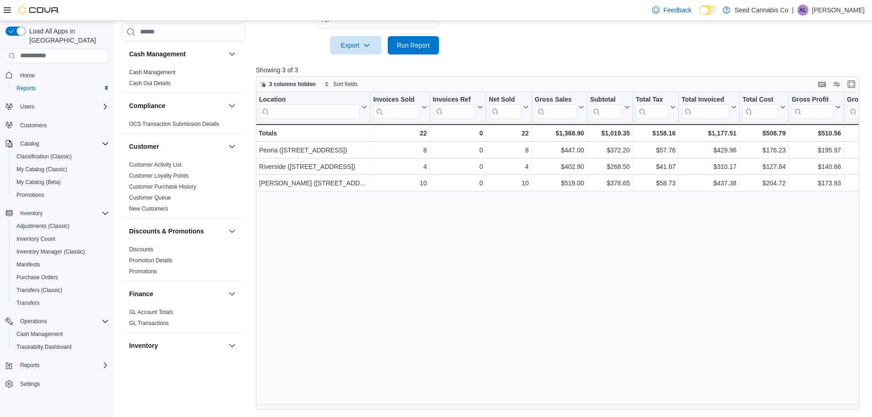  Describe the element at coordinates (399, 133) in the screenshot. I see `div: 22` at that location.